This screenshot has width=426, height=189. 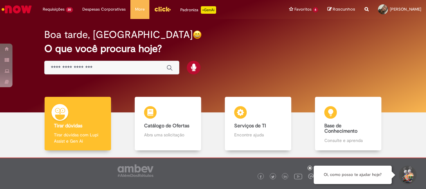 I want to click on p: Abra uma solicitação, so click(x=168, y=135).